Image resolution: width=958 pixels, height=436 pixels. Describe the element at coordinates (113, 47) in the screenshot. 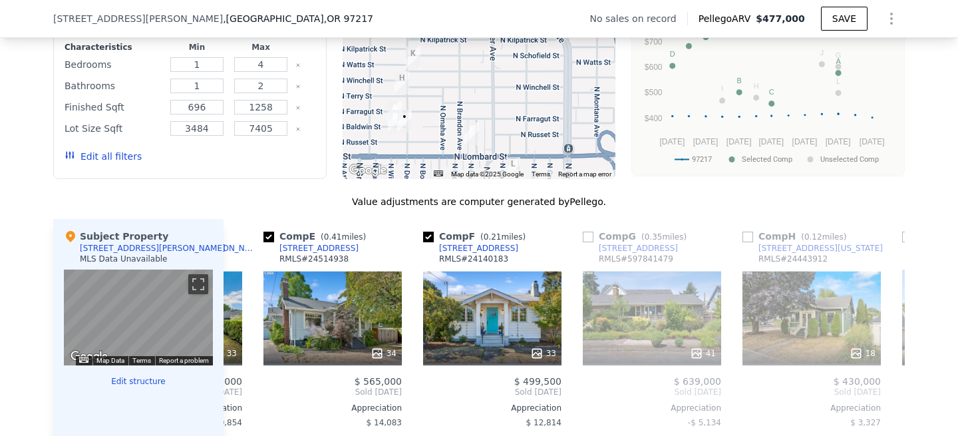

I see `div: Characteristics` at that location.